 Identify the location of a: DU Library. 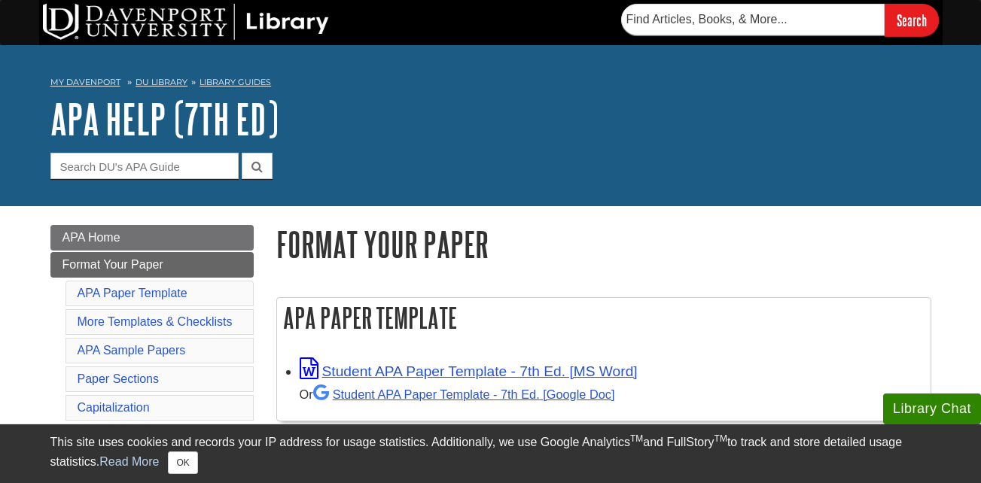
(161, 82).